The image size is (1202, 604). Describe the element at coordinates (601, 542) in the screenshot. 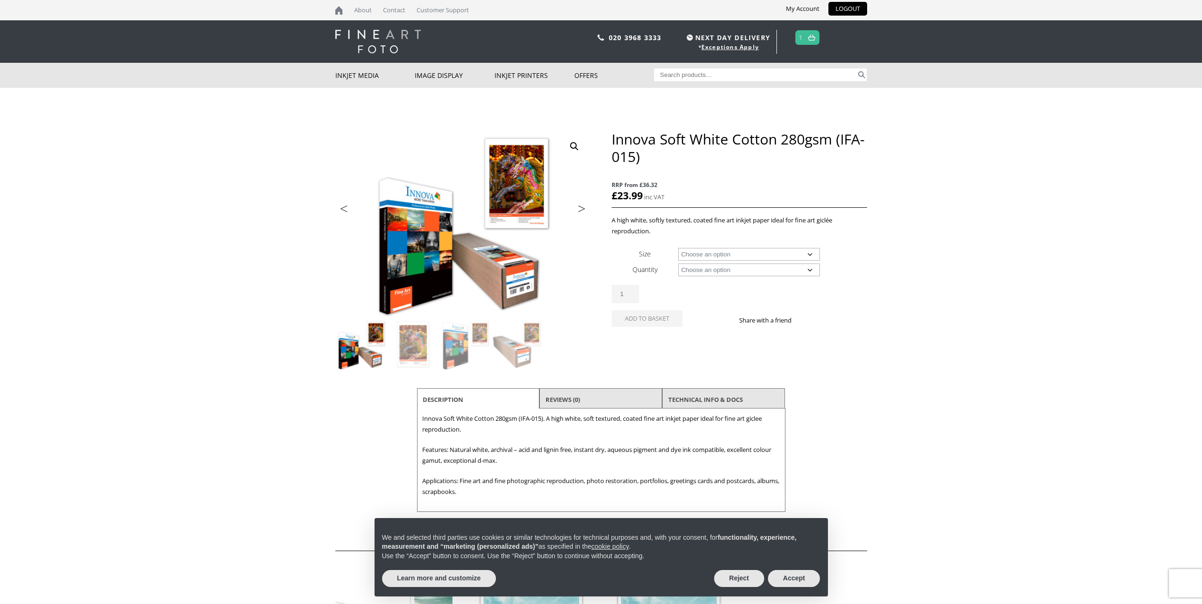

I see `p: We and selected third parties use cookies or similar technologies for technical purposes and, wit...` at that location.